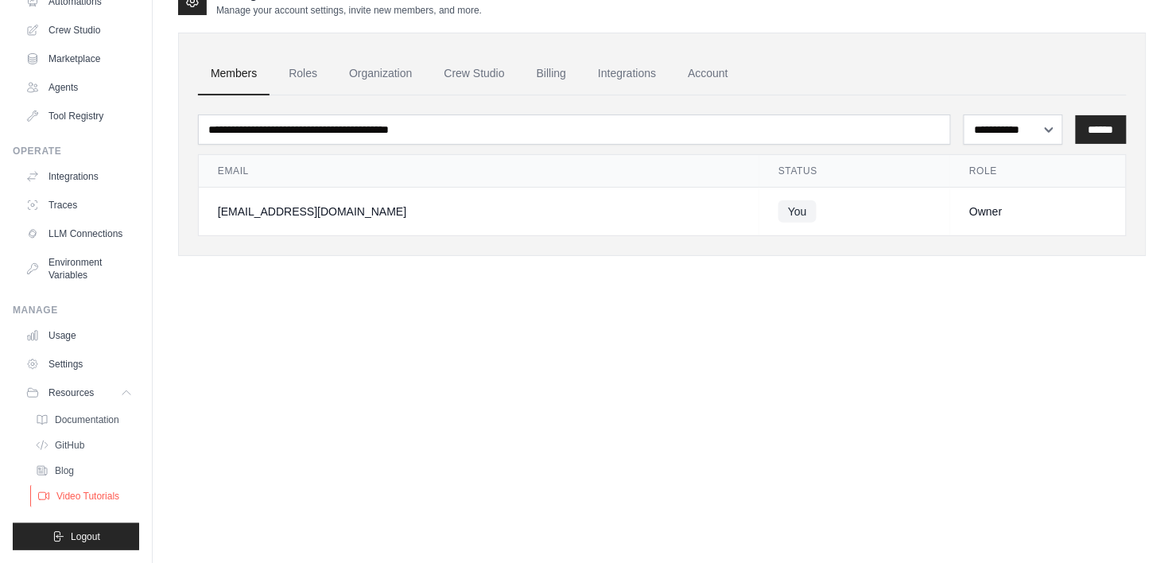 The image size is (1172, 563). Describe the element at coordinates (76, 310) in the screenshot. I see `div: Manage` at that location.